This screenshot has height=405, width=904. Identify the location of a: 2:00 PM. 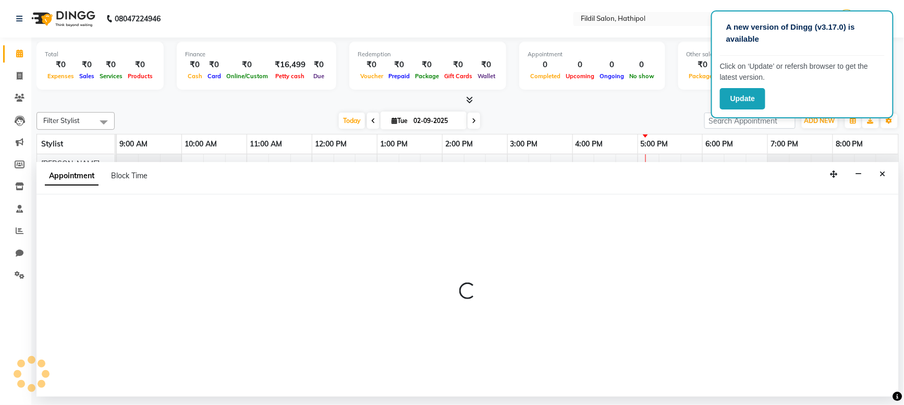
(459, 144).